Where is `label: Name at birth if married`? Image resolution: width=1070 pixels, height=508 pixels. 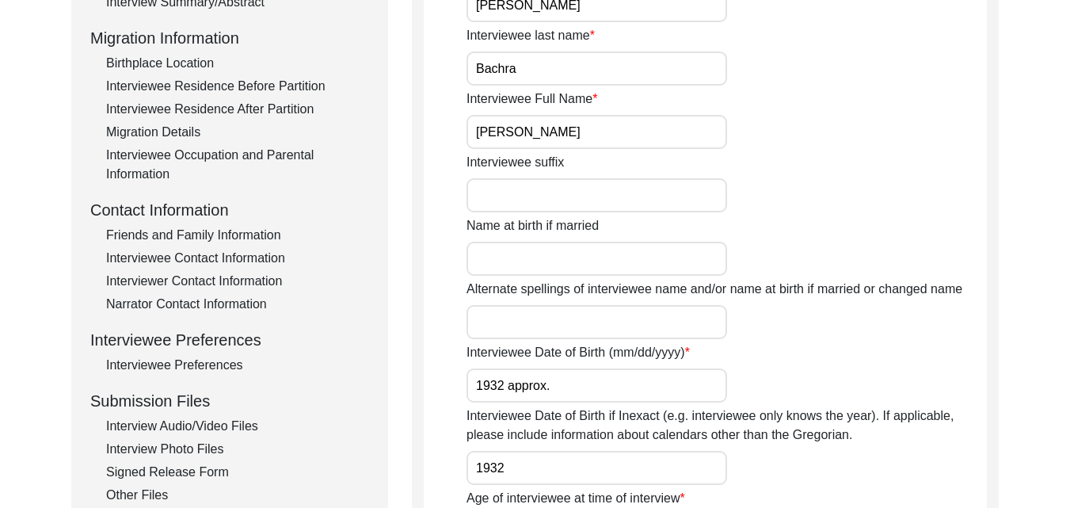 label: Name at birth if married is located at coordinates (532, 226).